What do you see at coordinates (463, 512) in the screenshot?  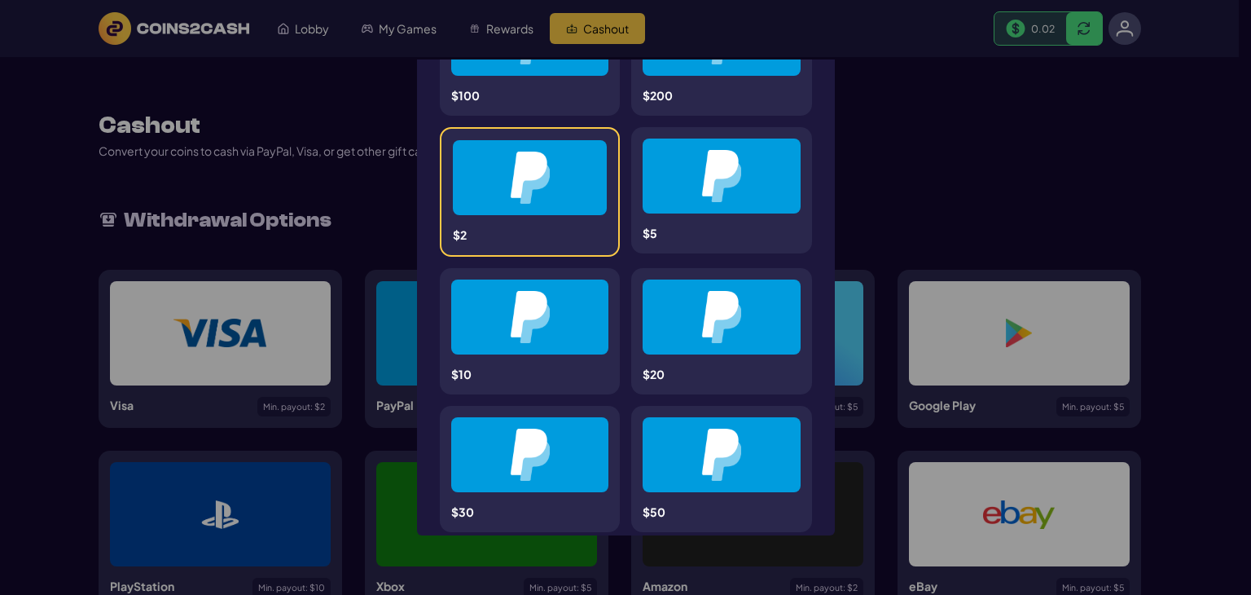 I see `span: $30` at bounding box center [463, 512].